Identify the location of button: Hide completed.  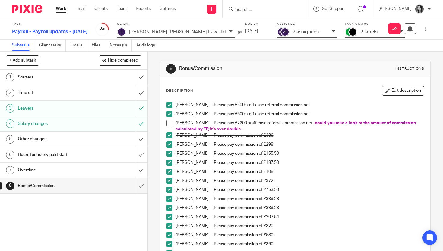
(120, 60).